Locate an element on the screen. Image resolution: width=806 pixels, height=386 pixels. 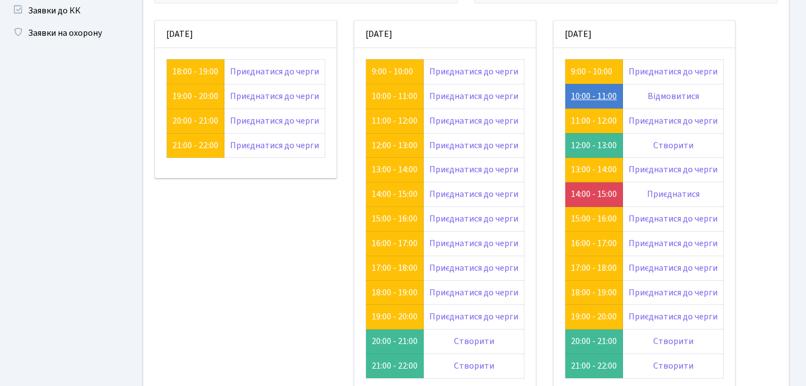
a: Відмовитися is located at coordinates (673, 96).